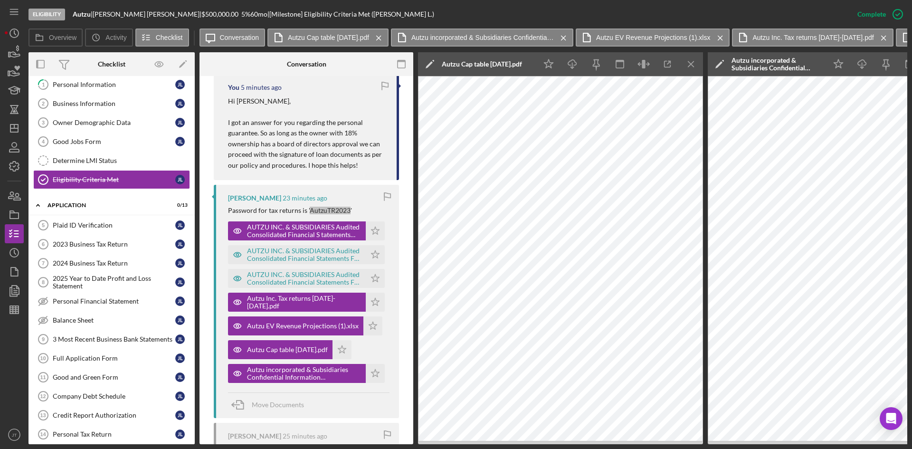 The width and height of the screenshot is (912, 449). I want to click on time: 2025-08-13 17:24, so click(261, 87).